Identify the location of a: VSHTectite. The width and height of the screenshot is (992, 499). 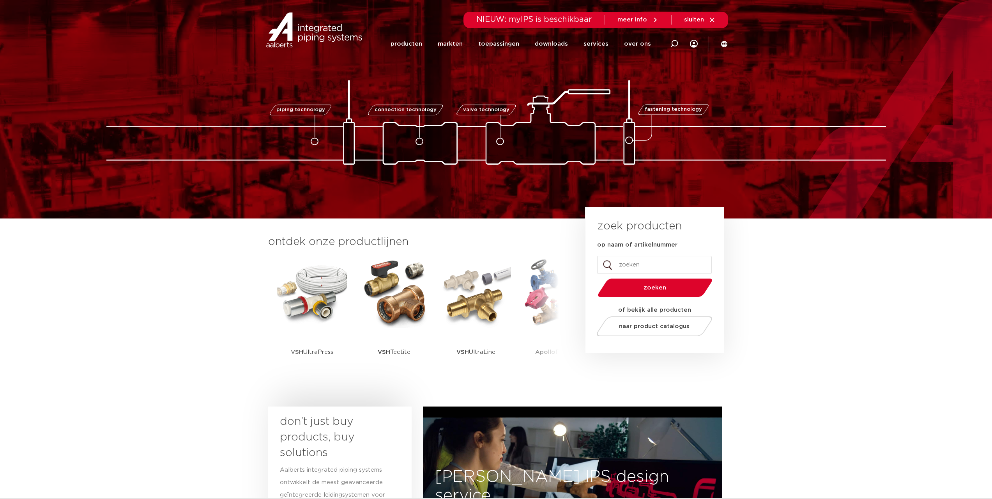
(394, 317).